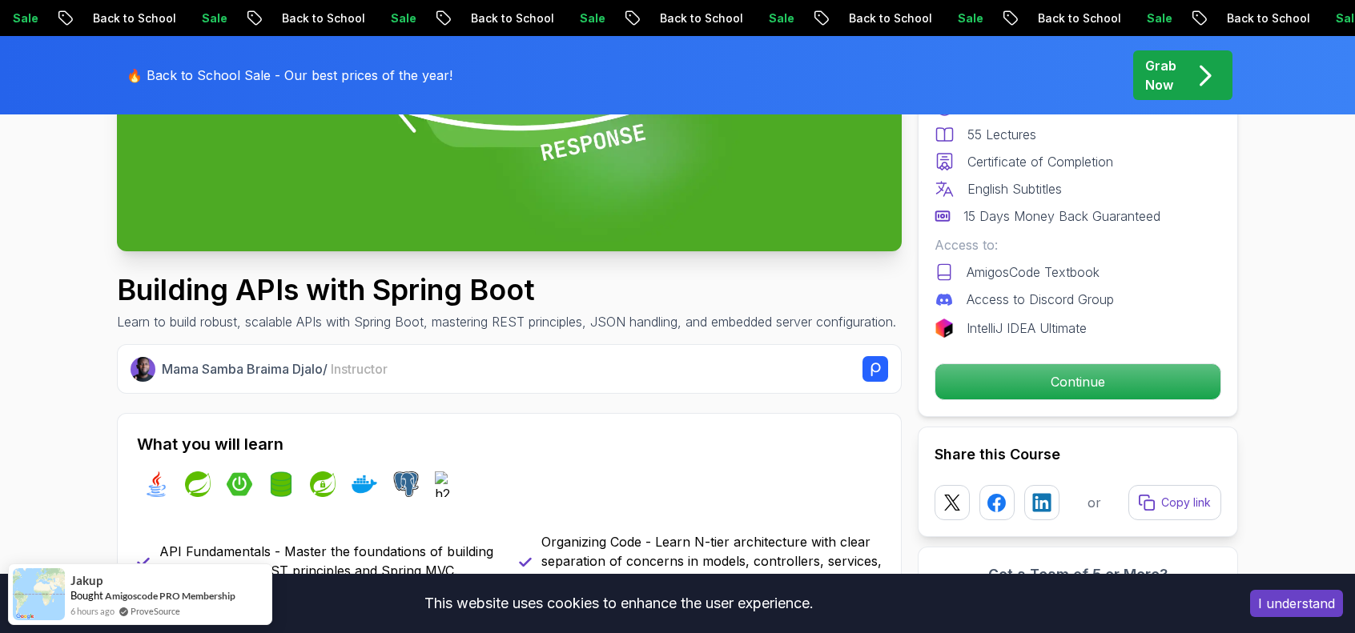  I want to click on p: Learn to build robust, scalable APIs with Spring Boot, mastering REST principles, JSON handling, ..., so click(506, 322).